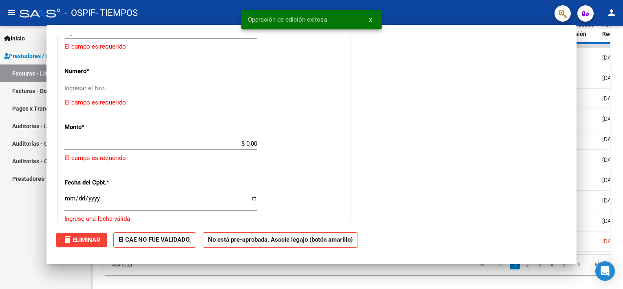 This screenshot has width=623, height=289. What do you see at coordinates (106, 182) in the screenshot?
I see `p: Fecha del Cpbt.` at bounding box center [106, 182].